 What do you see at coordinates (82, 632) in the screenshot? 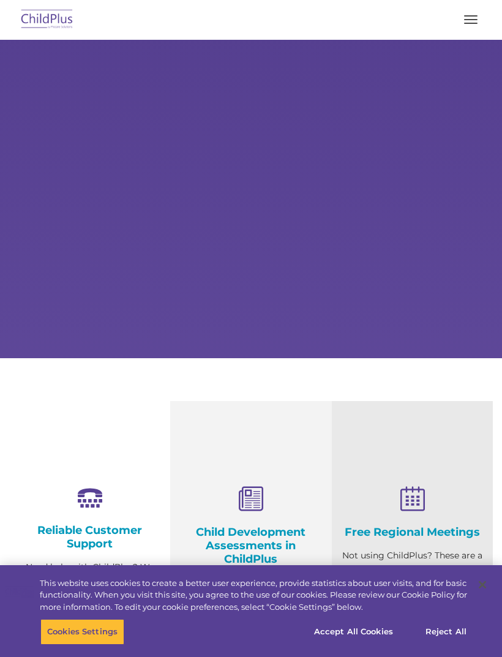
I see `button: Cookies Settings` at bounding box center [82, 632].